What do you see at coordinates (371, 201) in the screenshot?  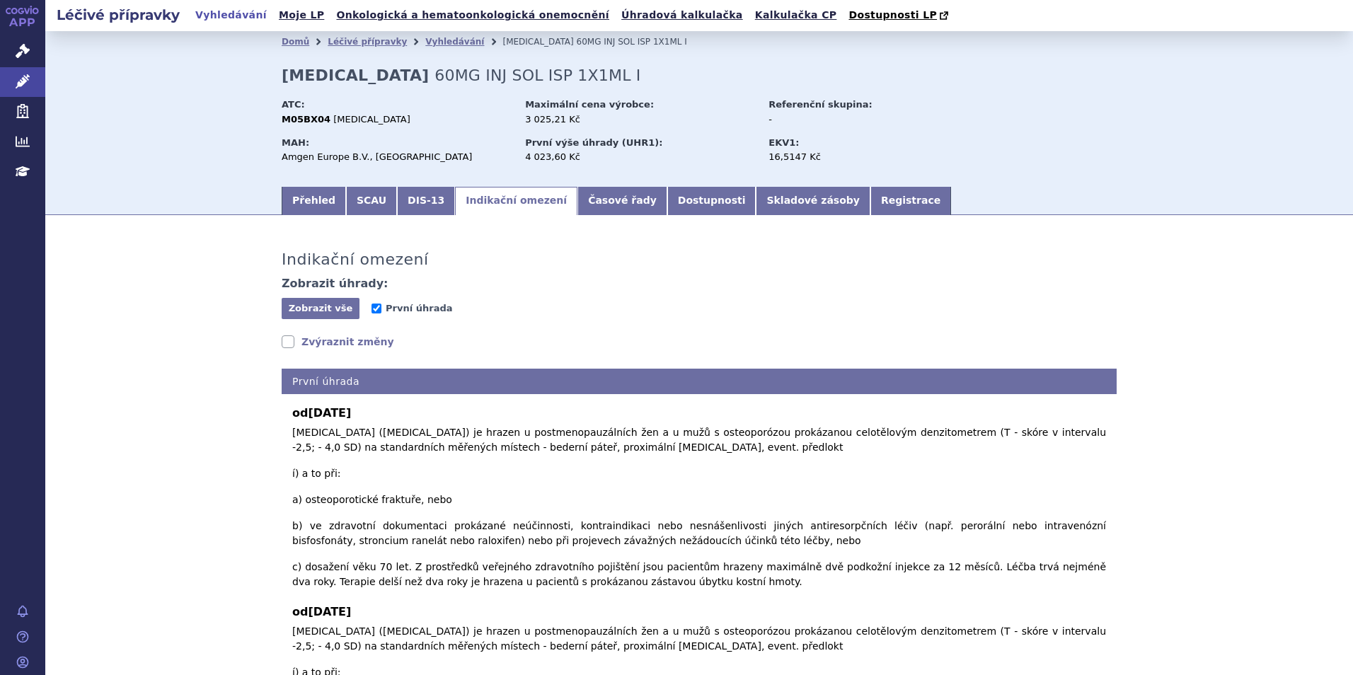 I see `a: SCAU` at bounding box center [371, 201].